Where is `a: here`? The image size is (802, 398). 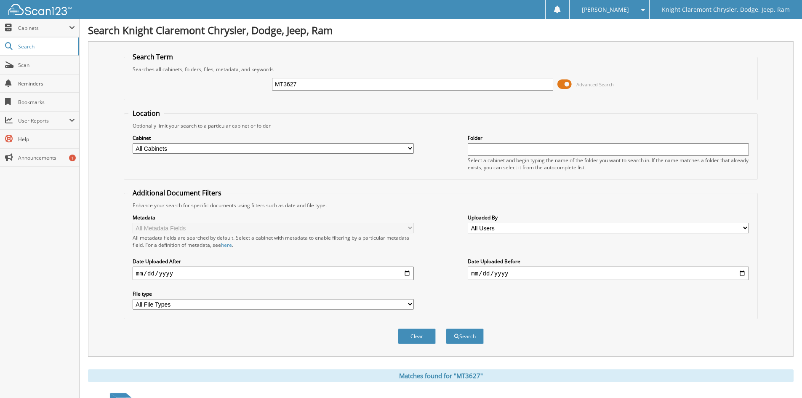 a: here is located at coordinates (226, 244).